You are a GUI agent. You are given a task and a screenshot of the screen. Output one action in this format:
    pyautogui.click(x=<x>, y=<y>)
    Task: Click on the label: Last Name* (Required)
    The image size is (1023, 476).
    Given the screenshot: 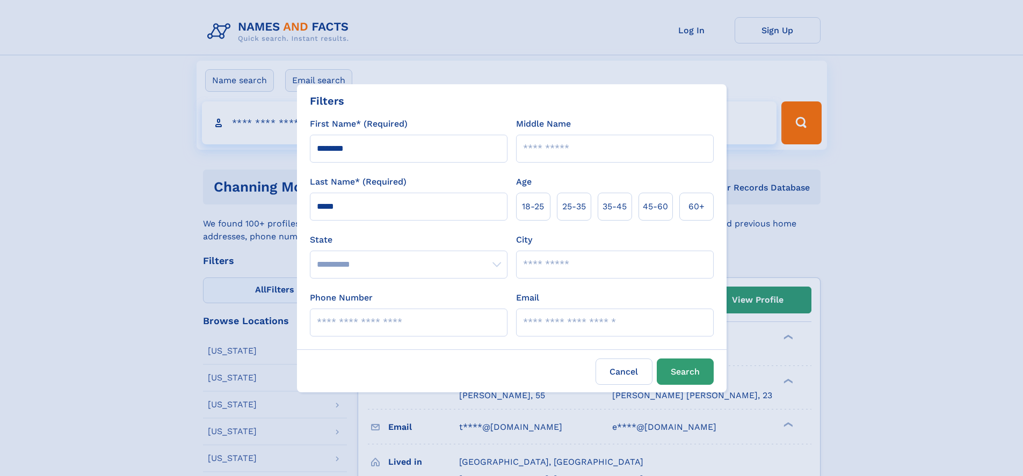 What is the action you would take?
    pyautogui.click(x=358, y=182)
    